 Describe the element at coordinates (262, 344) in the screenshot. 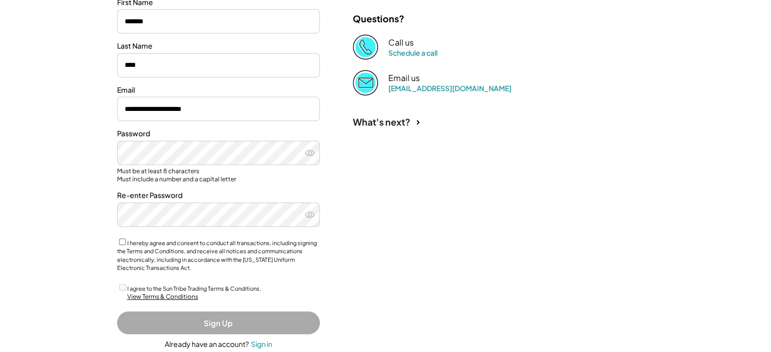

I see `div: Sign in` at that location.